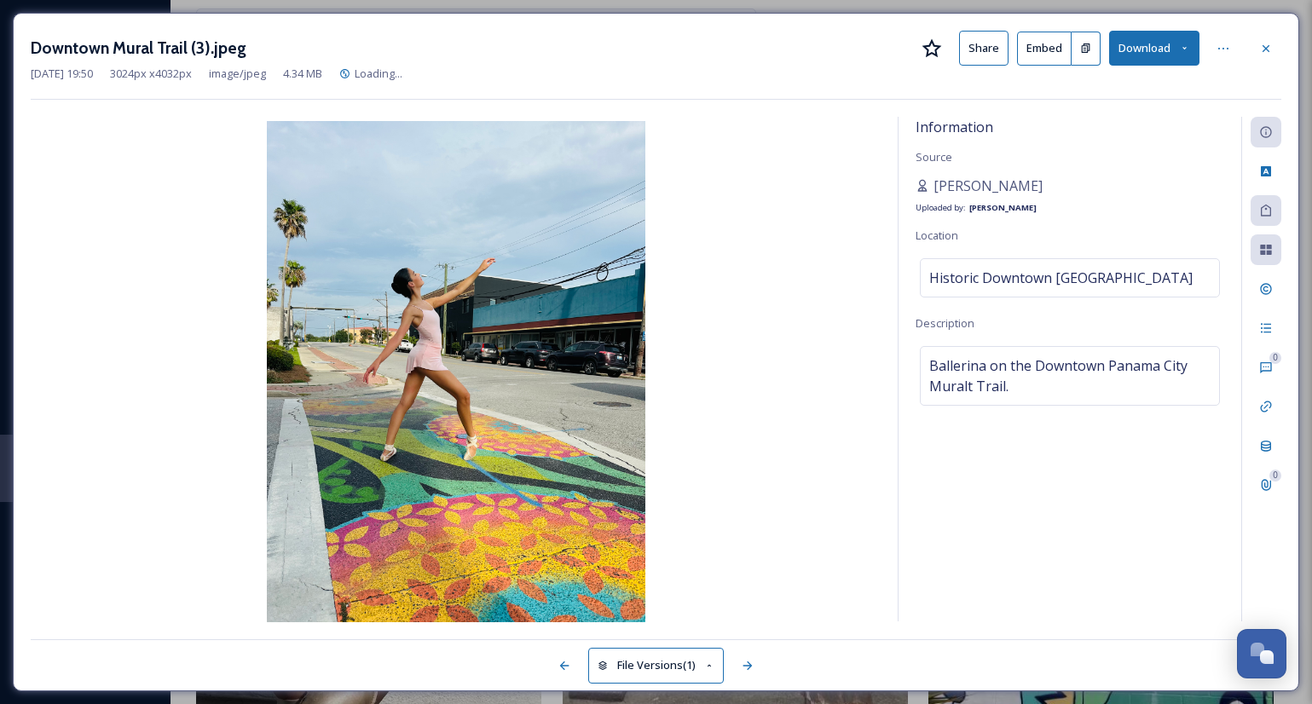 This screenshot has height=704, width=1312. What do you see at coordinates (940, 207) in the screenshot?
I see `span: Uploaded by:` at bounding box center [940, 207].